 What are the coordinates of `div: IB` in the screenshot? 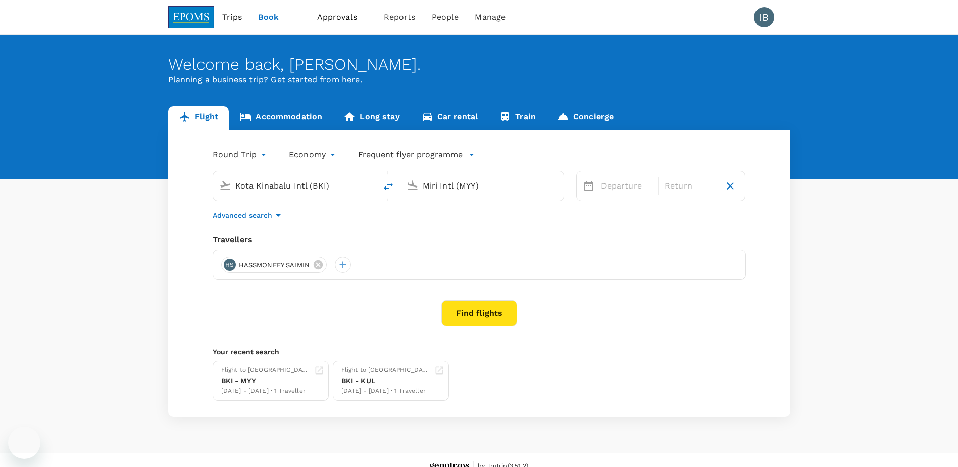 It's located at (764, 17).